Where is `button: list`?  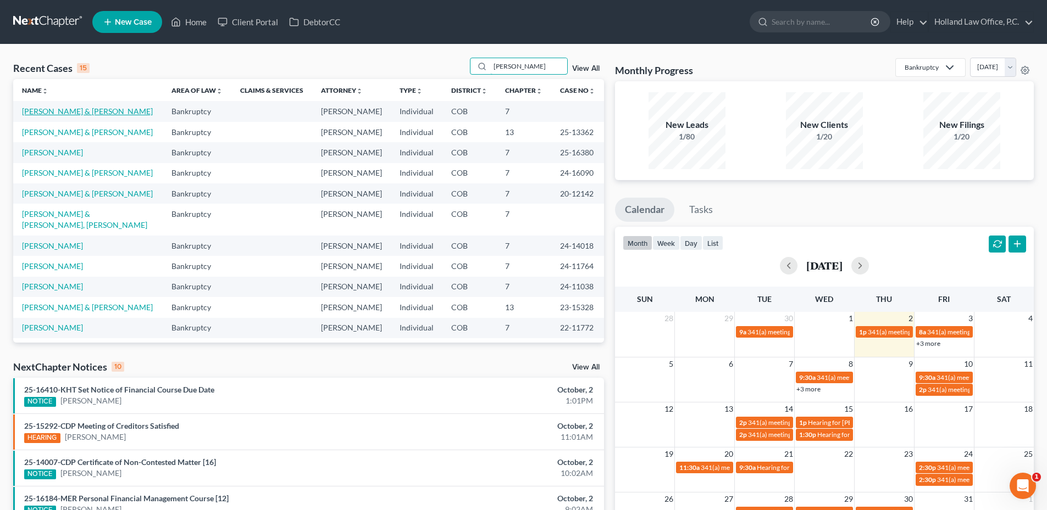
button: list is located at coordinates (713, 243).